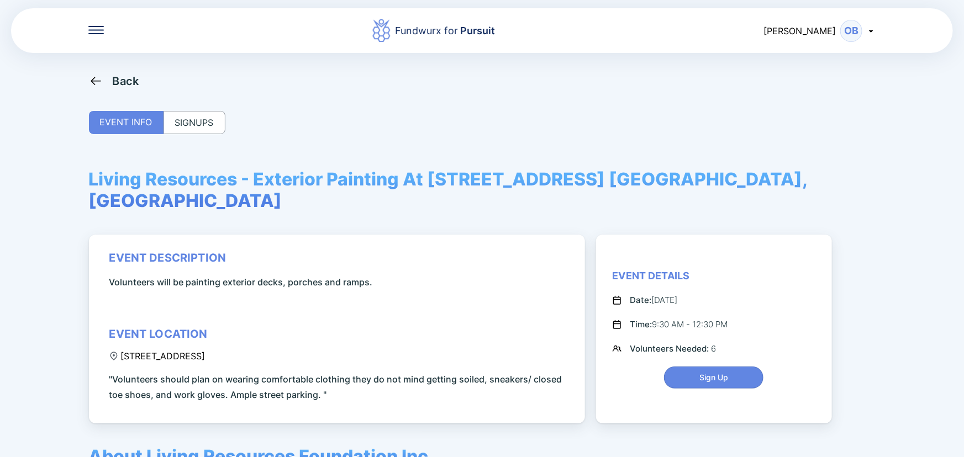 The width and height of the screenshot is (964, 457). Describe the element at coordinates (194, 123) in the screenshot. I see `div: SIGNUPS` at that location.